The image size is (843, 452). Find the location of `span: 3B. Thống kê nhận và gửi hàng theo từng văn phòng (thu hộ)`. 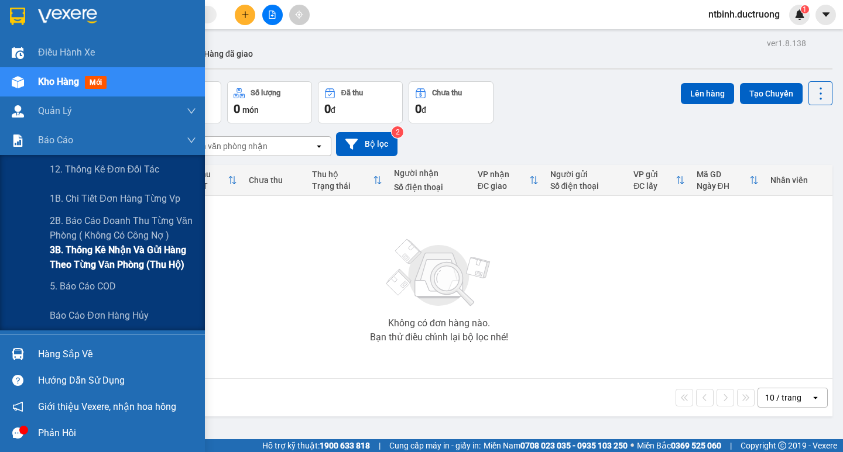

span: 3B. Thống kê nhận và gửi hàng theo từng văn phòng (thu hộ) is located at coordinates (123, 257).